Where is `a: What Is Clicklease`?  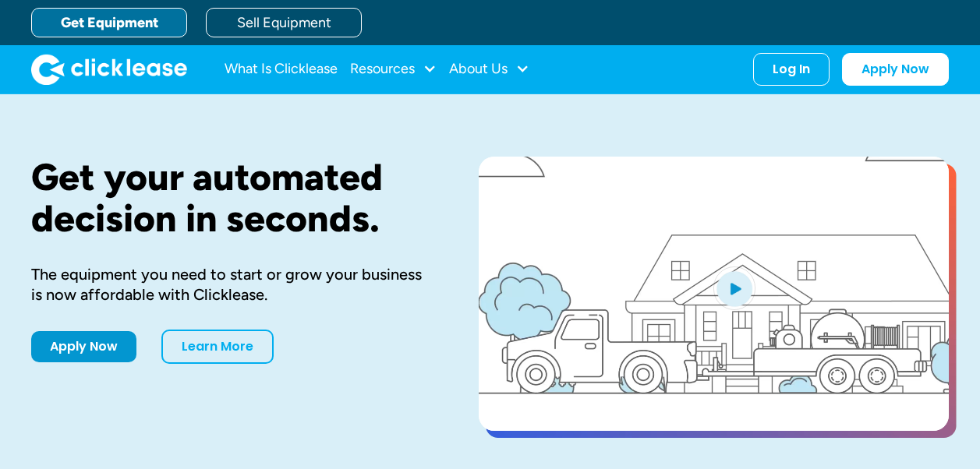 a: What Is Clicklease is located at coordinates (281, 69).